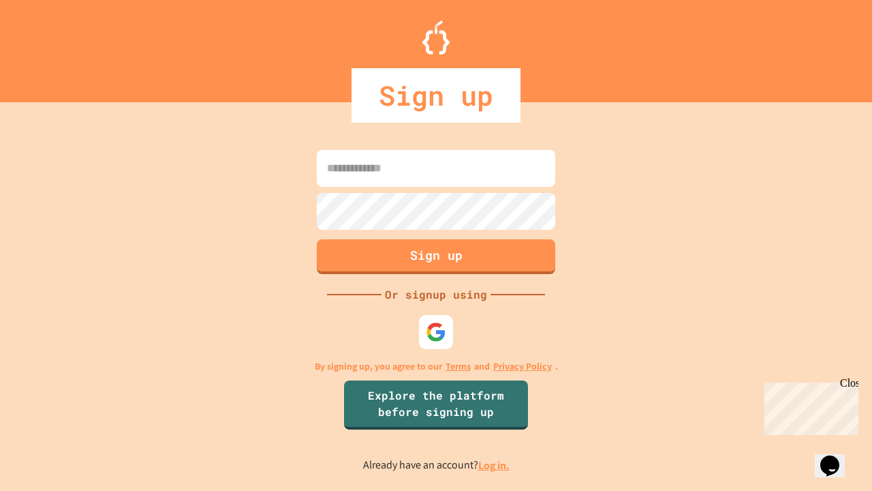 This screenshot has width=872, height=491. I want to click on div: Or signup using, so click(436, 294).